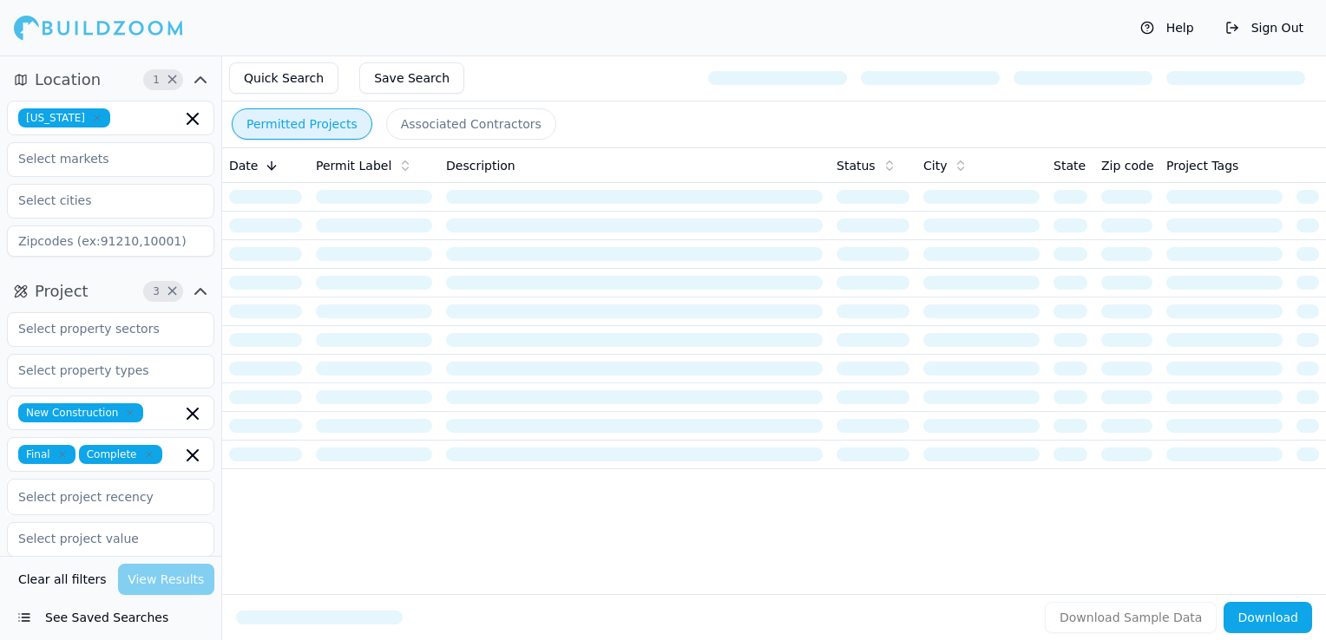 This screenshot has height=640, width=1326. Describe the element at coordinates (62, 291) in the screenshot. I see `span: Project` at that location.